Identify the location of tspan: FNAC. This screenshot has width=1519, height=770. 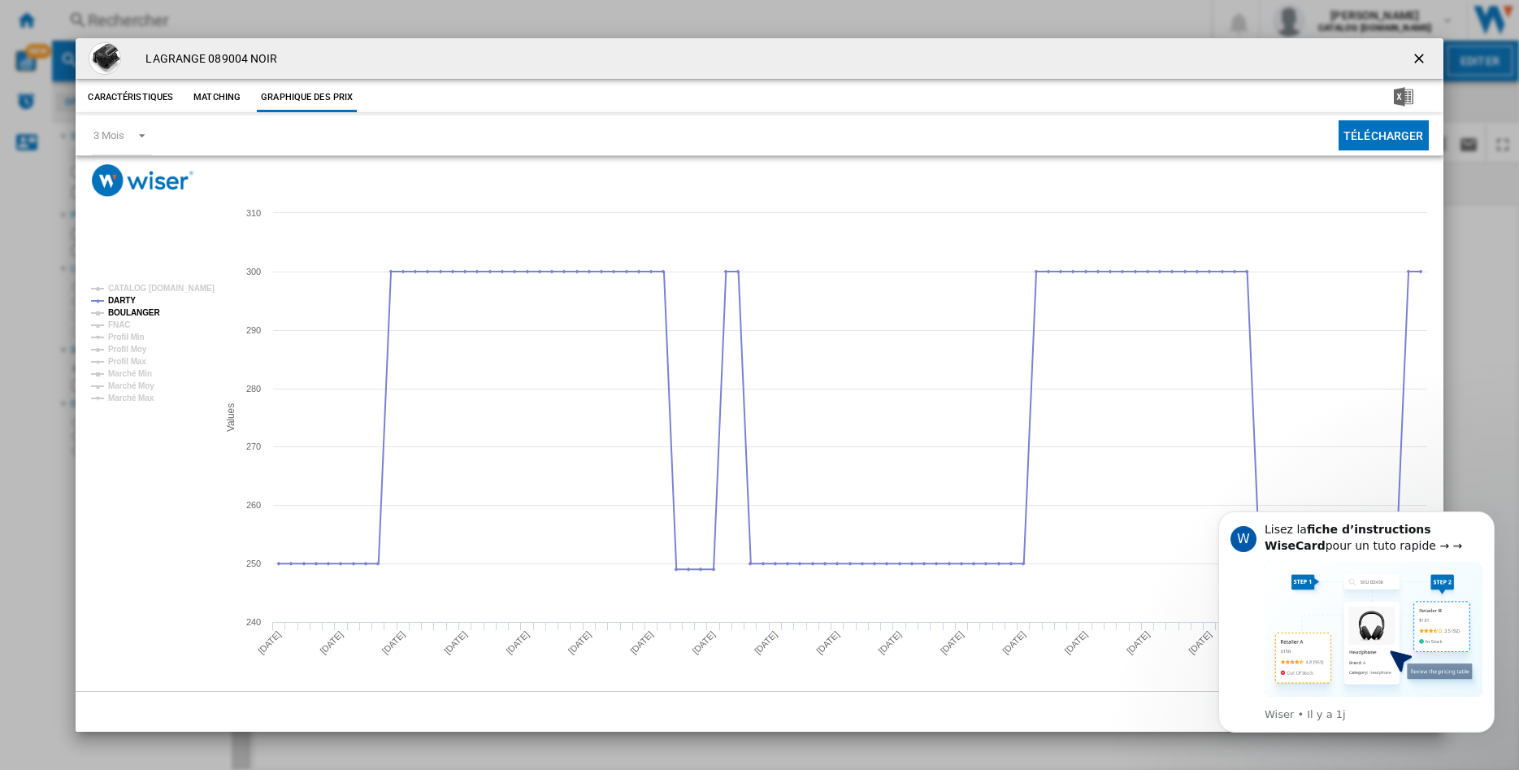
(119, 324).